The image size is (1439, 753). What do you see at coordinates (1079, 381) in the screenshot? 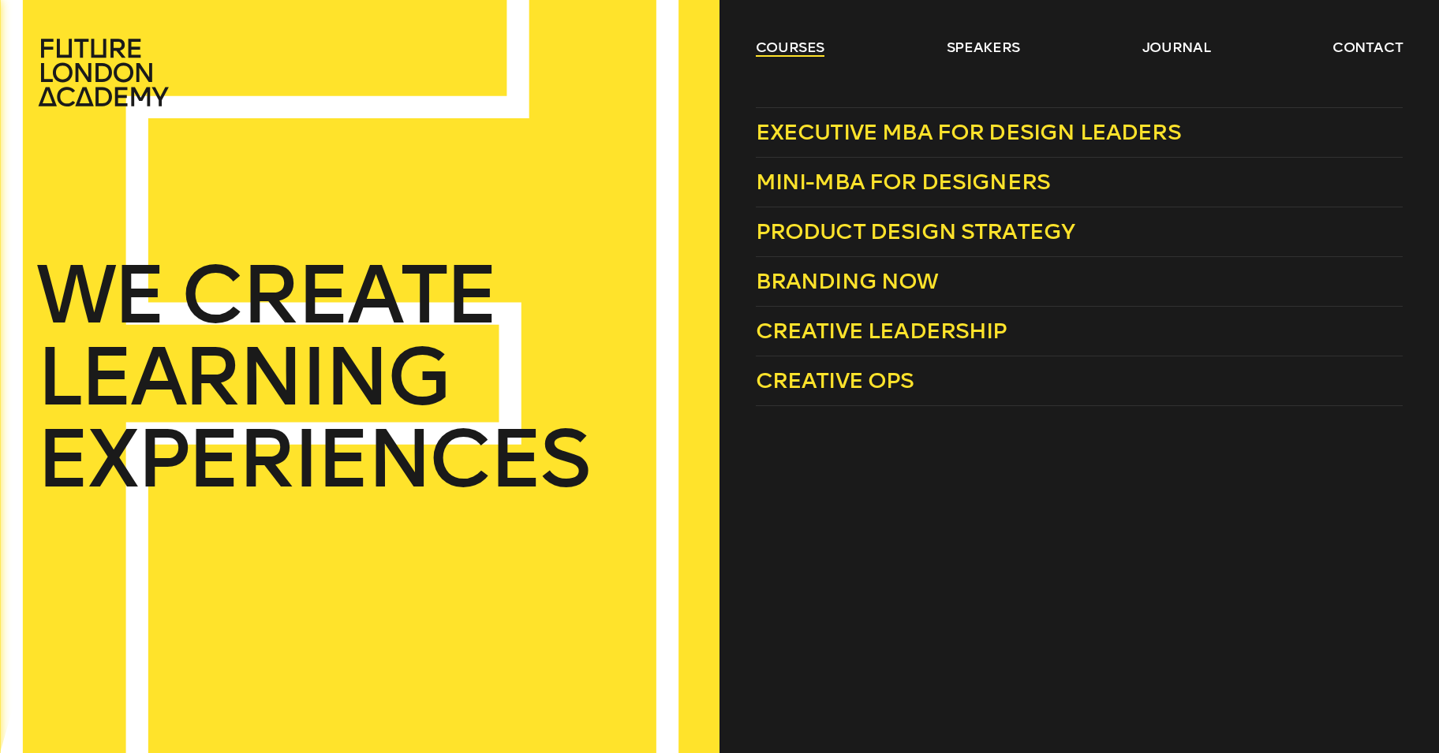
I see `a: Creative Ops` at bounding box center [1079, 381].